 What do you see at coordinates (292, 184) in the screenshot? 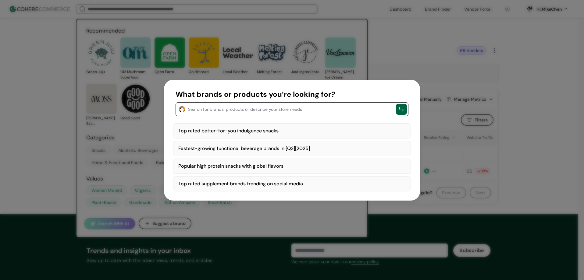
I see `div: Top rated supplement brands trending on social media` at bounding box center [292, 184].